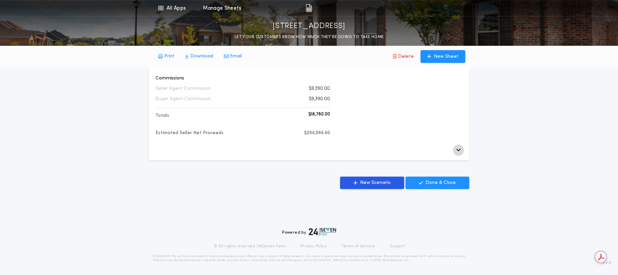  I want to click on p: Seller Agent Commission, so click(183, 89).